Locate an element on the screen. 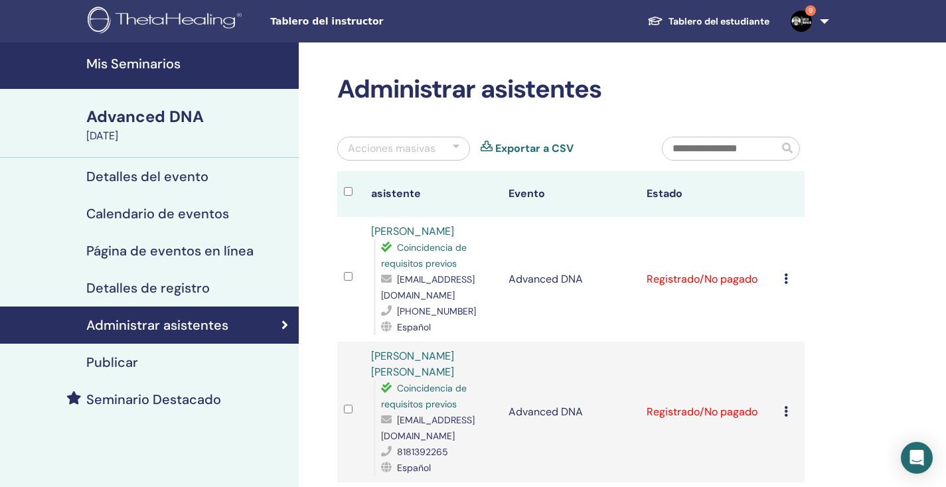 This screenshot has height=487, width=946. img: logo.png is located at coordinates (167, 21).